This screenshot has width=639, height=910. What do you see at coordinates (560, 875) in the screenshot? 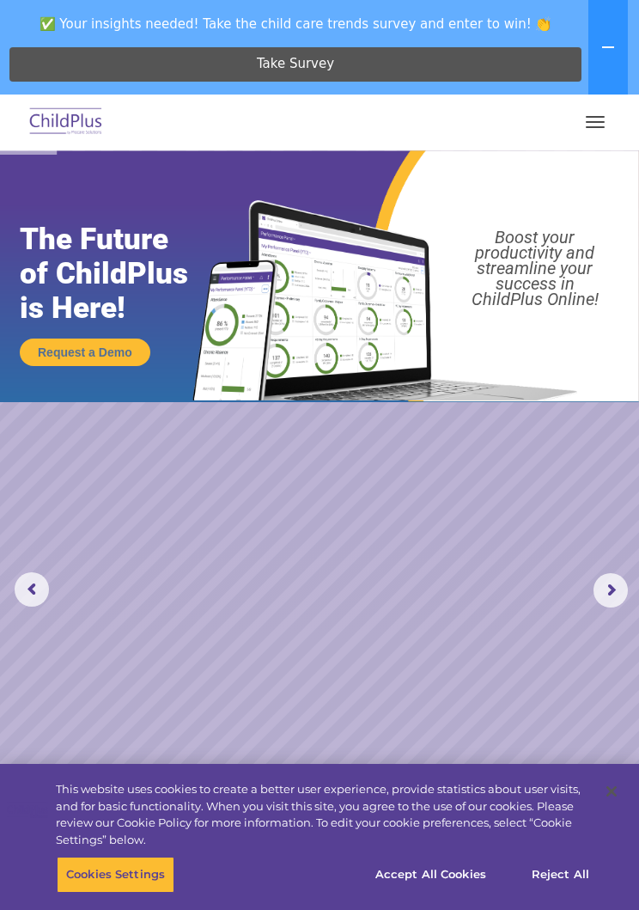
I see `button: Reject All` at bounding box center [560, 875].